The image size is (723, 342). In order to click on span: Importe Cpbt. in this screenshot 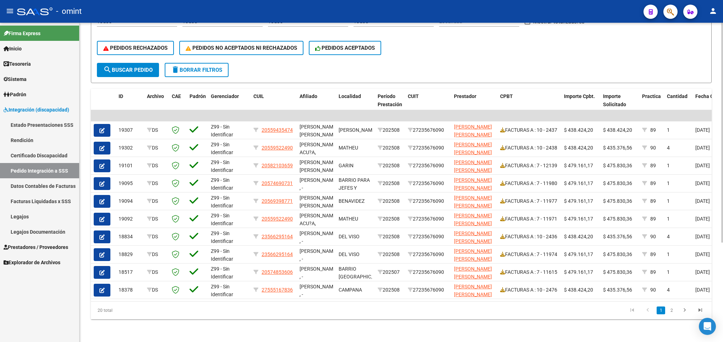, I will do `click(579, 96)`.